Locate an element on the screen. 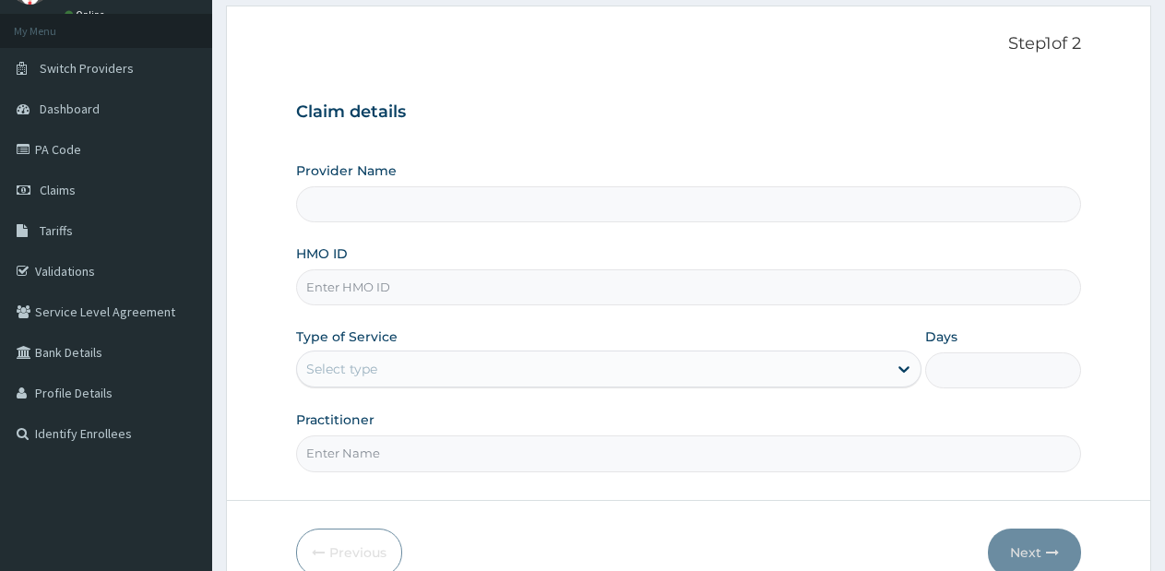 Image resolution: width=1165 pixels, height=571 pixels. label: Practitioner is located at coordinates (335, 420).